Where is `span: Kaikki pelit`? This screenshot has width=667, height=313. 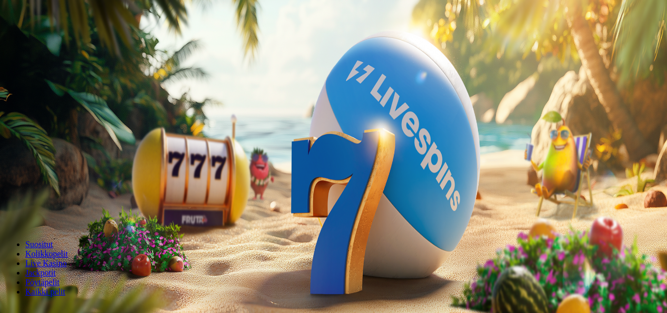
span: Kaikki pelit is located at coordinates (45, 291).